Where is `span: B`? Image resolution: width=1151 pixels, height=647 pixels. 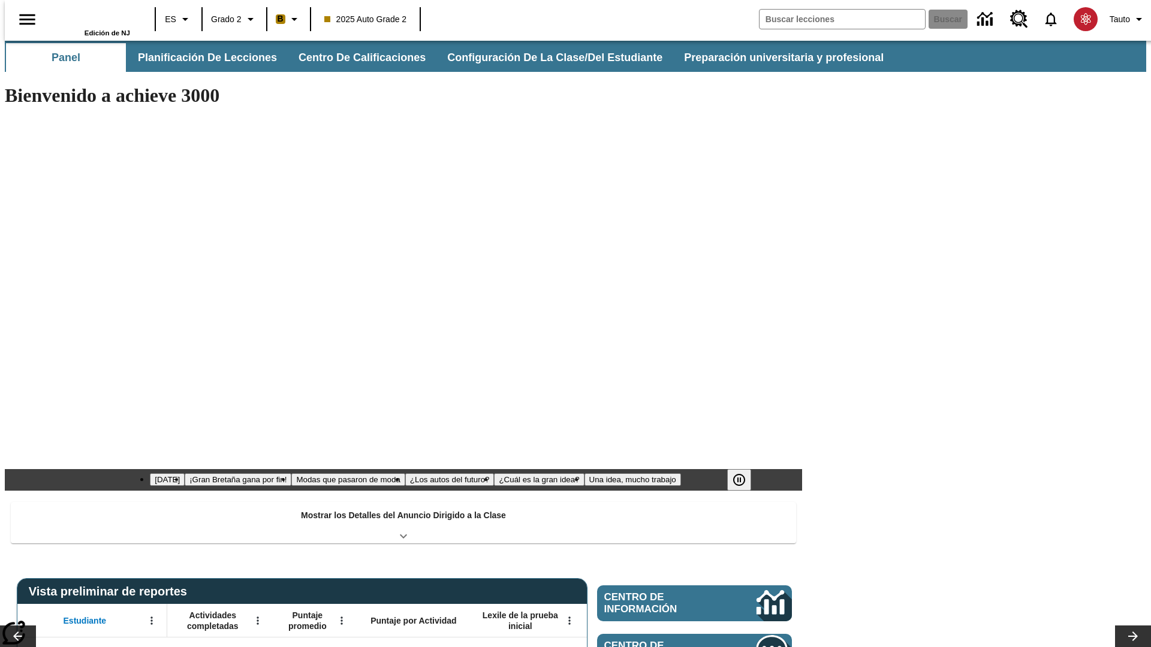 span: B is located at coordinates (281, 19).